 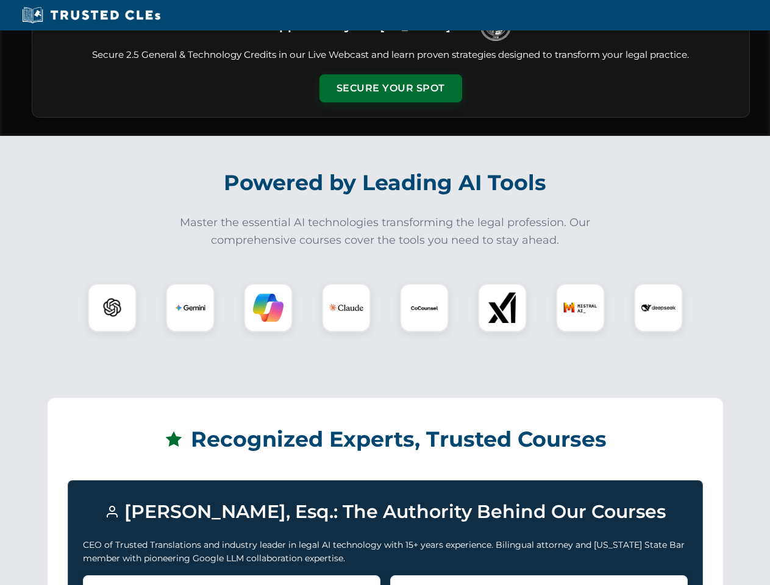 What do you see at coordinates (502, 308) in the screenshot?
I see `div: xAI` at bounding box center [502, 308].